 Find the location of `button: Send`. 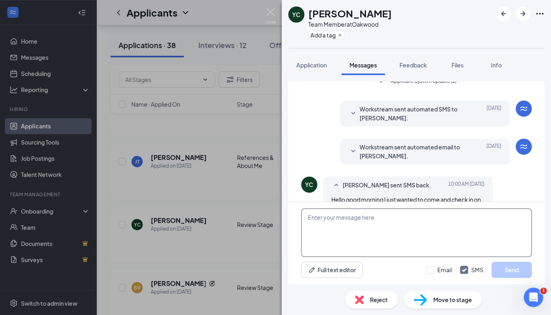

button: Send is located at coordinates (512, 269).